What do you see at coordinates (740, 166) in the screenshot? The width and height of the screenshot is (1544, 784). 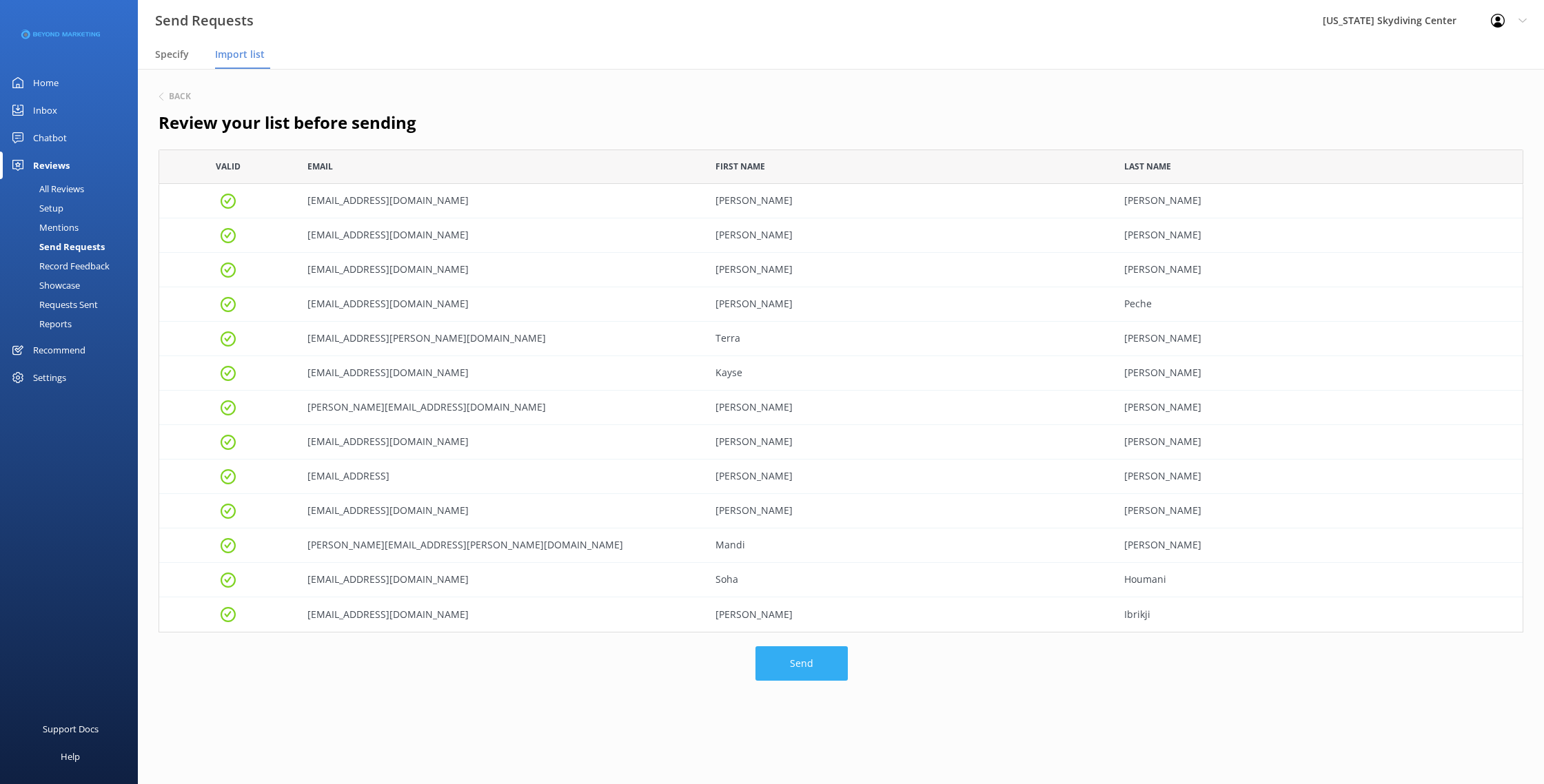 I see `span: First Name` at bounding box center [740, 166].